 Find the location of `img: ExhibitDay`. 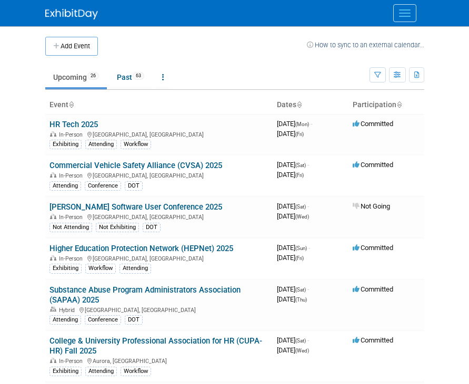

img: ExhibitDay is located at coordinates (72, 14).